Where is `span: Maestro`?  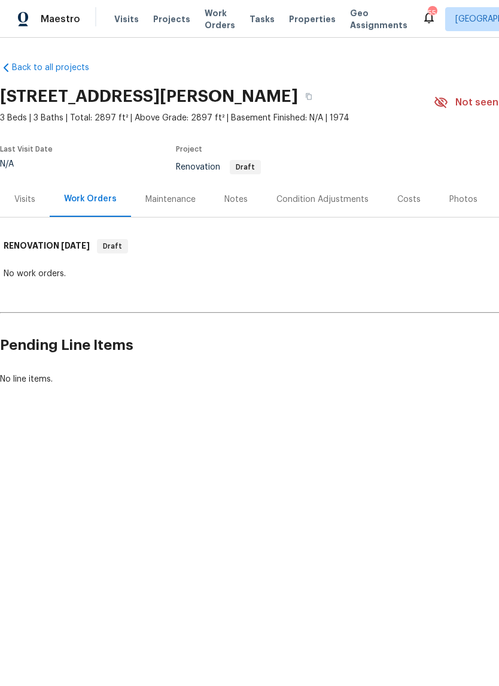 span: Maestro is located at coordinates (60, 19).